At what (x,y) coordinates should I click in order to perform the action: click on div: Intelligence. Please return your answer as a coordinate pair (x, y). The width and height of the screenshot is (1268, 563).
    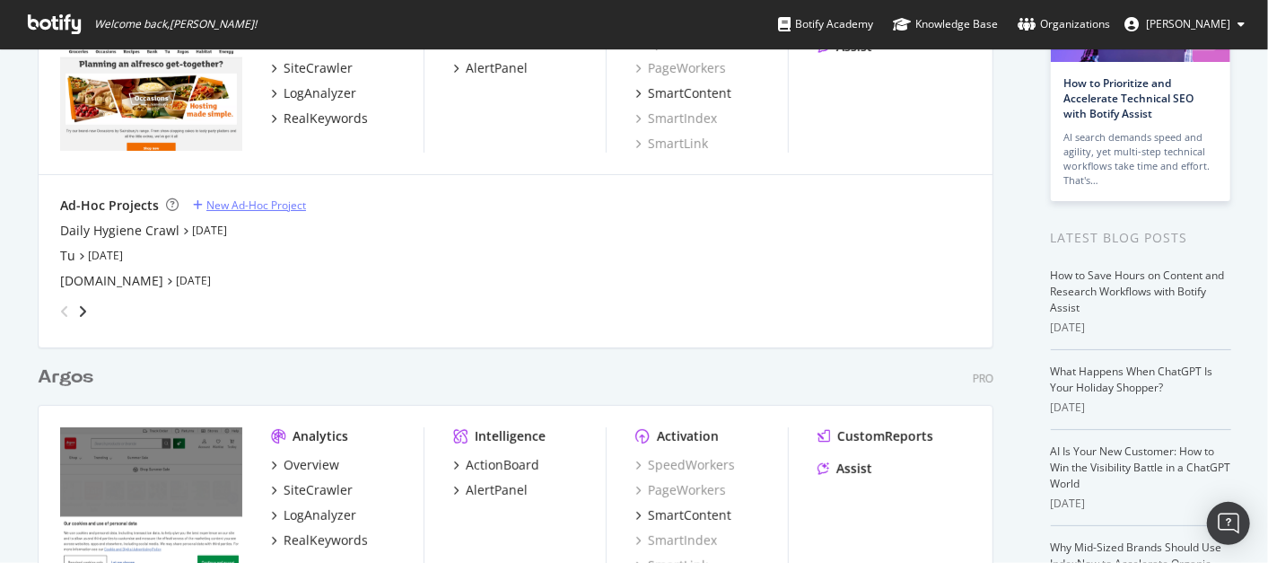
    Looking at the image, I should click on (510, 436).